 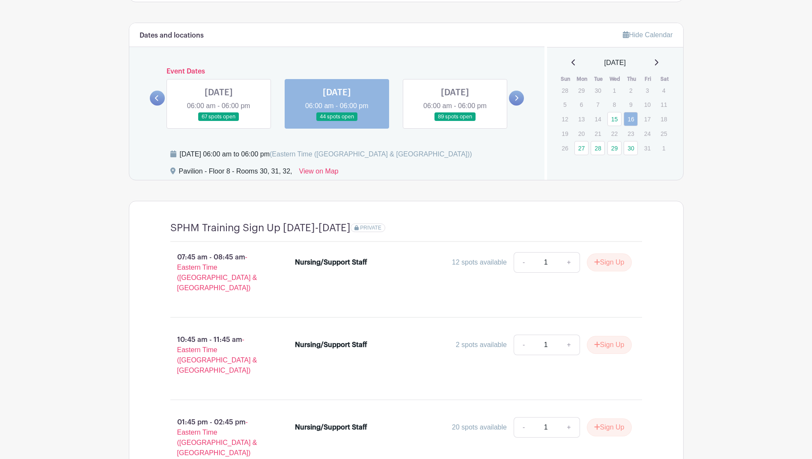 What do you see at coordinates (481, 345) in the screenshot?
I see `div: 2 spots available` at bounding box center [481, 345].